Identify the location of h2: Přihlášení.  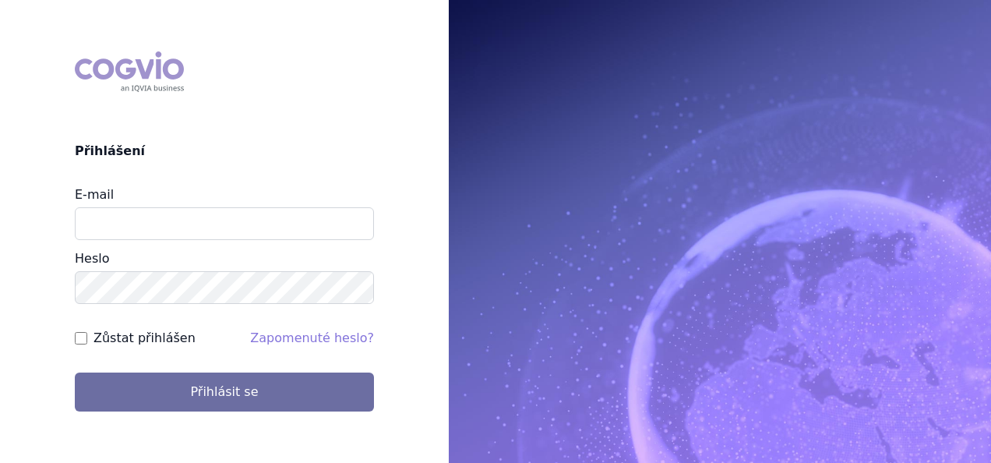
(224, 151).